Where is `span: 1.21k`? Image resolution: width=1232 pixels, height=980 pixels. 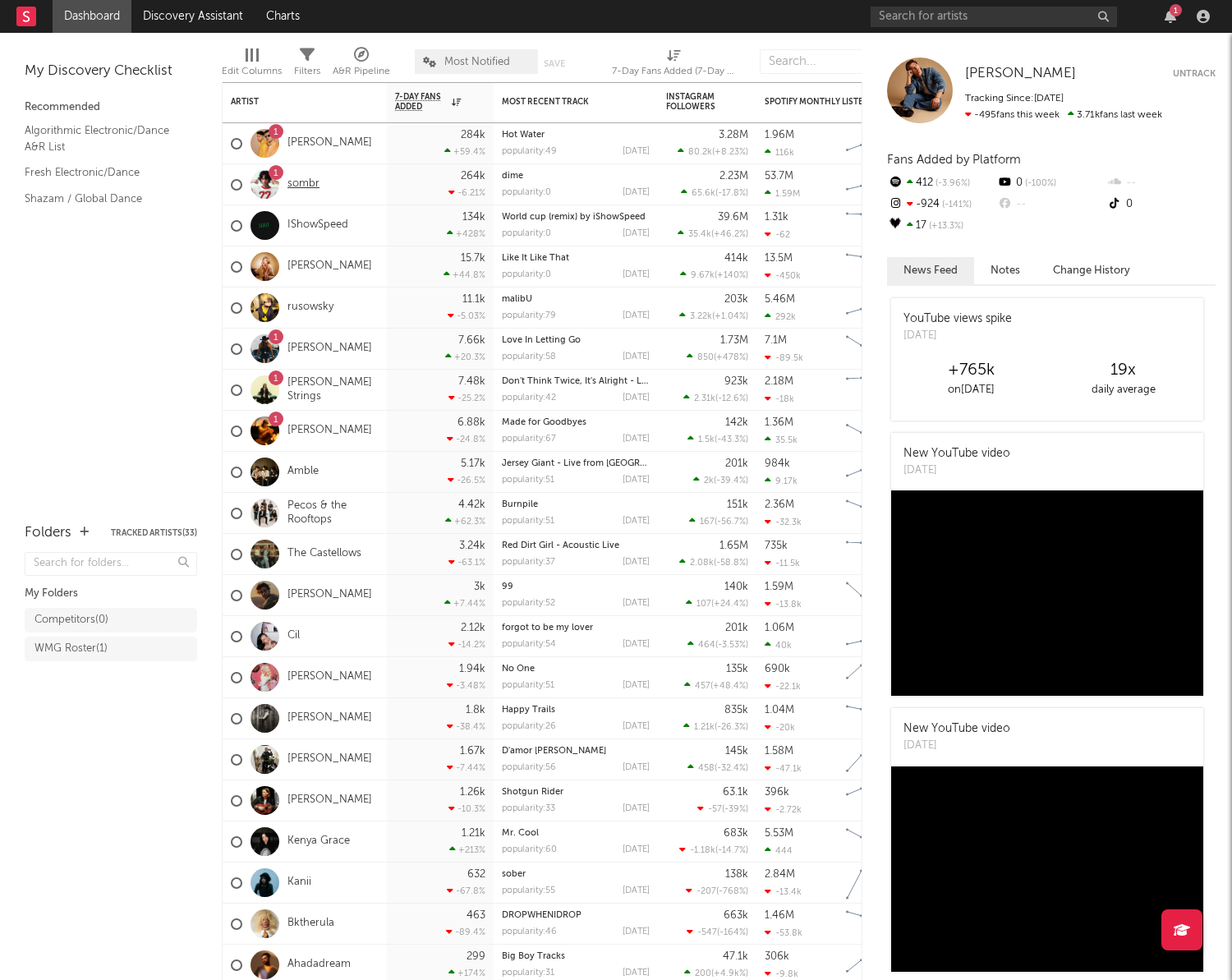
span: 1.21k is located at coordinates (703, 727).